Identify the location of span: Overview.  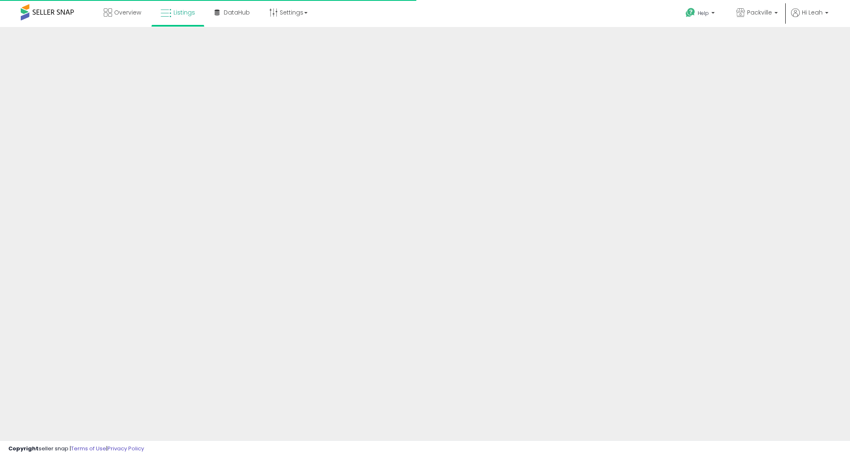
(127, 12).